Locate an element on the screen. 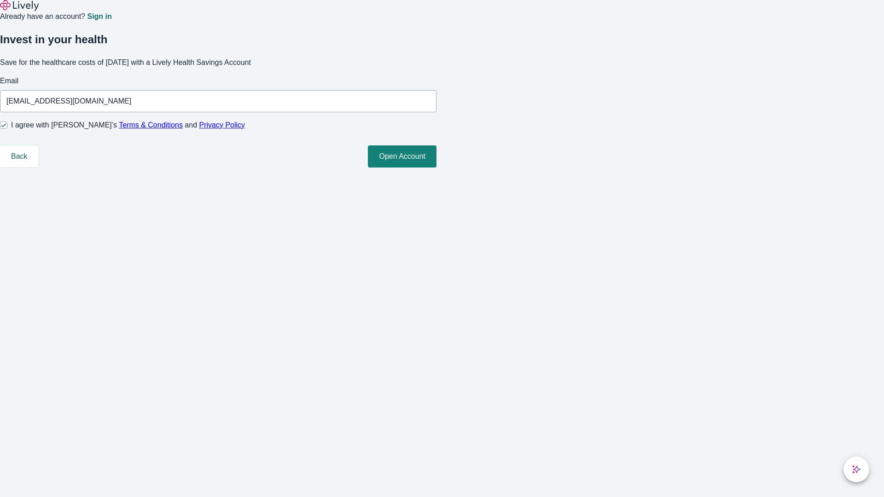  svg: Lively AI Assistant is located at coordinates (856, 470).